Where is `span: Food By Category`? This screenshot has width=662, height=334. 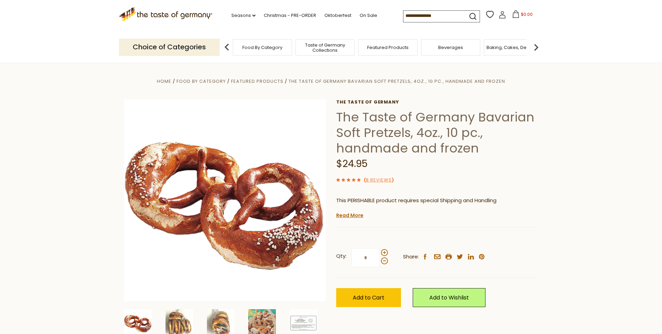 span: Food By Category is located at coordinates (262, 47).